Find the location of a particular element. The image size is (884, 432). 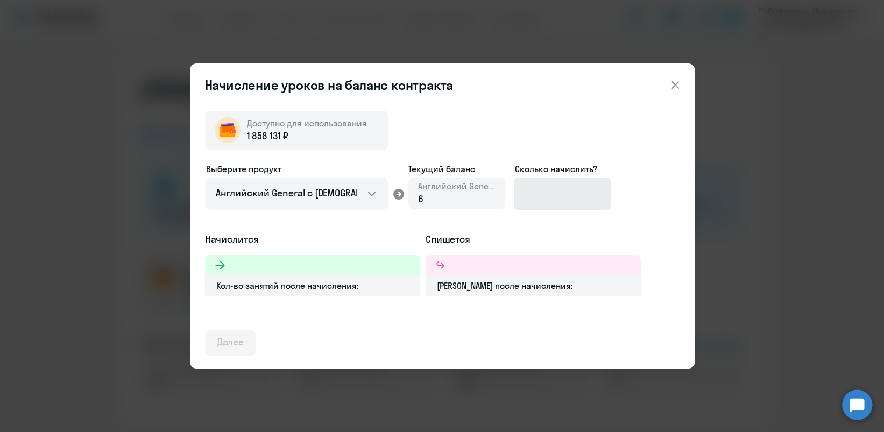

h5: Начислится is located at coordinates (313, 239).